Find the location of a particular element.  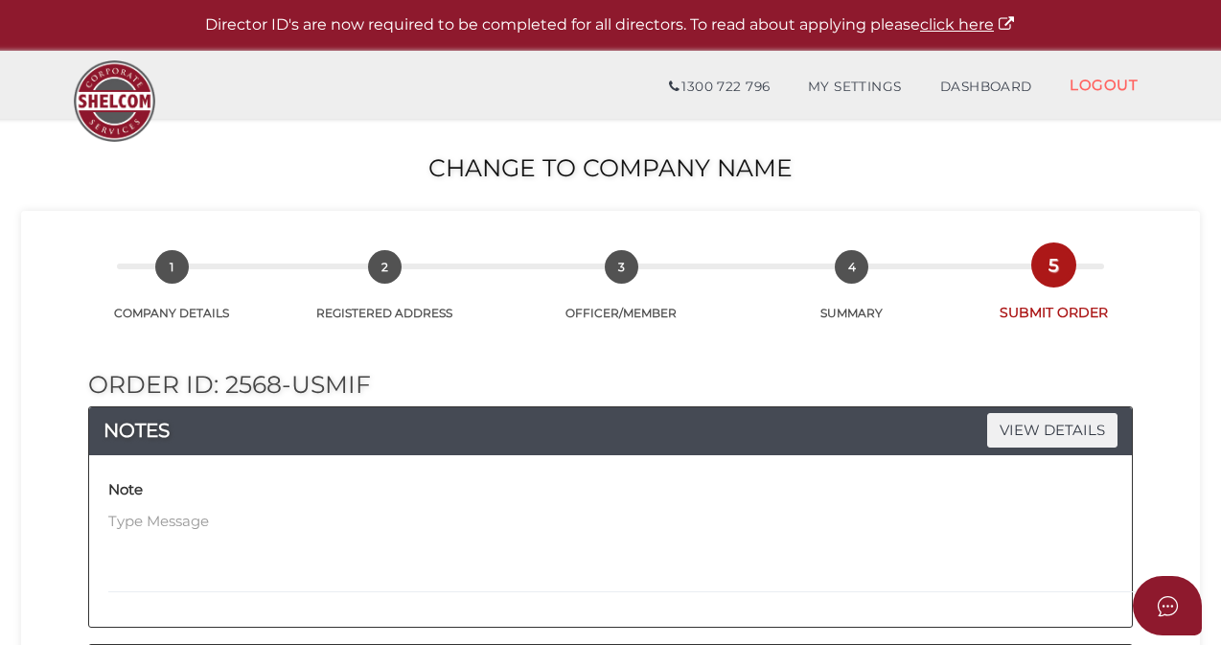

a: 5SUBMIT ORDER is located at coordinates (1054, 295).